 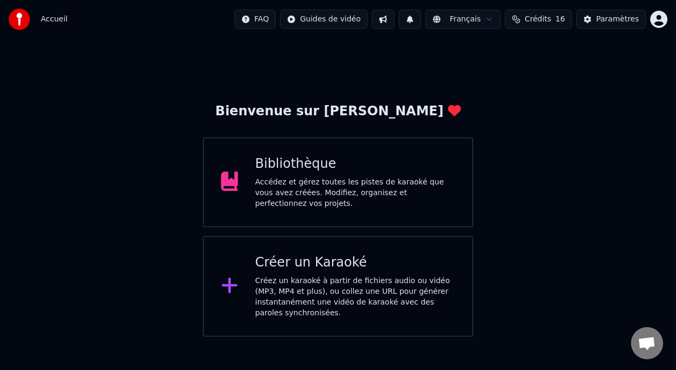 What do you see at coordinates (611, 19) in the screenshot?
I see `button: Paramètres` at bounding box center [611, 19].